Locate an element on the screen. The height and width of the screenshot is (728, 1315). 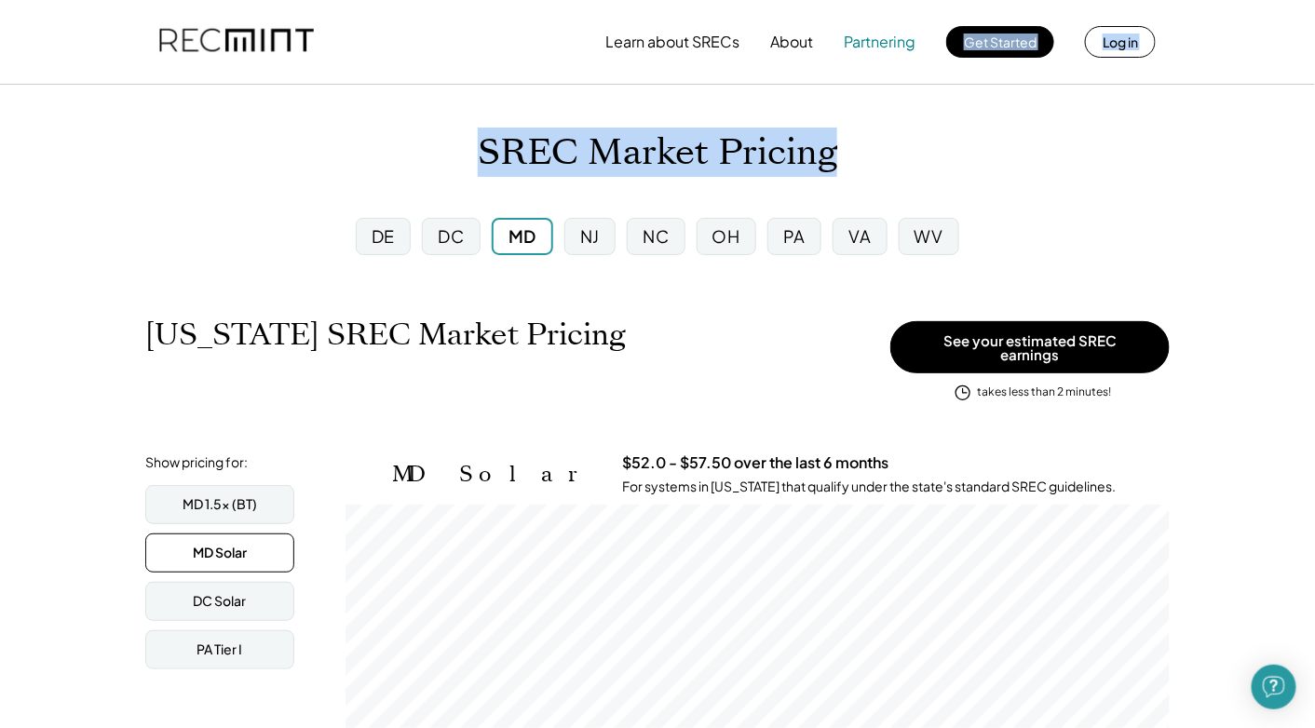
div: DE is located at coordinates (383, 236).